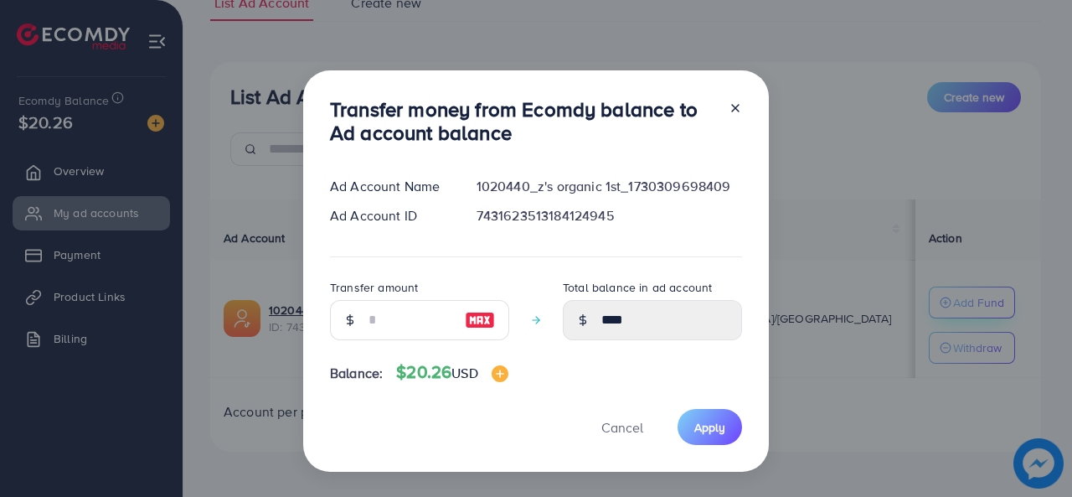 The height and width of the screenshot is (497, 1072). What do you see at coordinates (356, 373) in the screenshot?
I see `span: Balance:` at bounding box center [356, 373].